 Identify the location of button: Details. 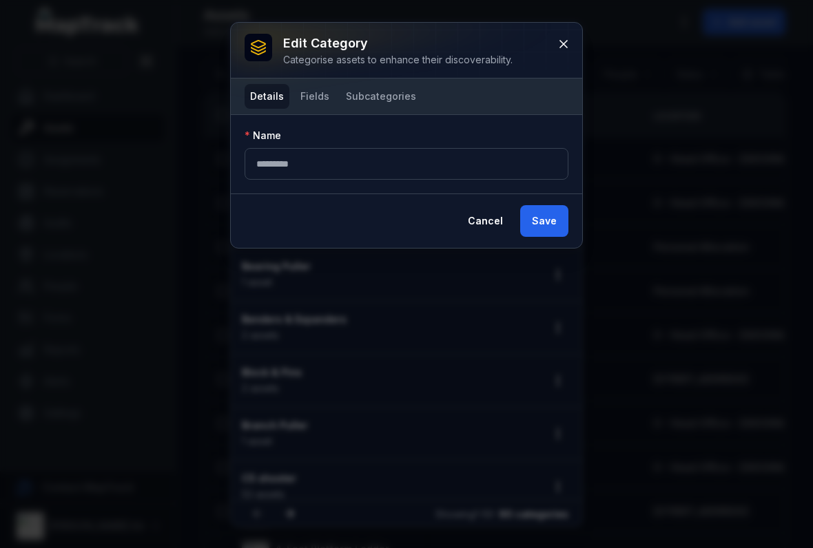
(267, 96).